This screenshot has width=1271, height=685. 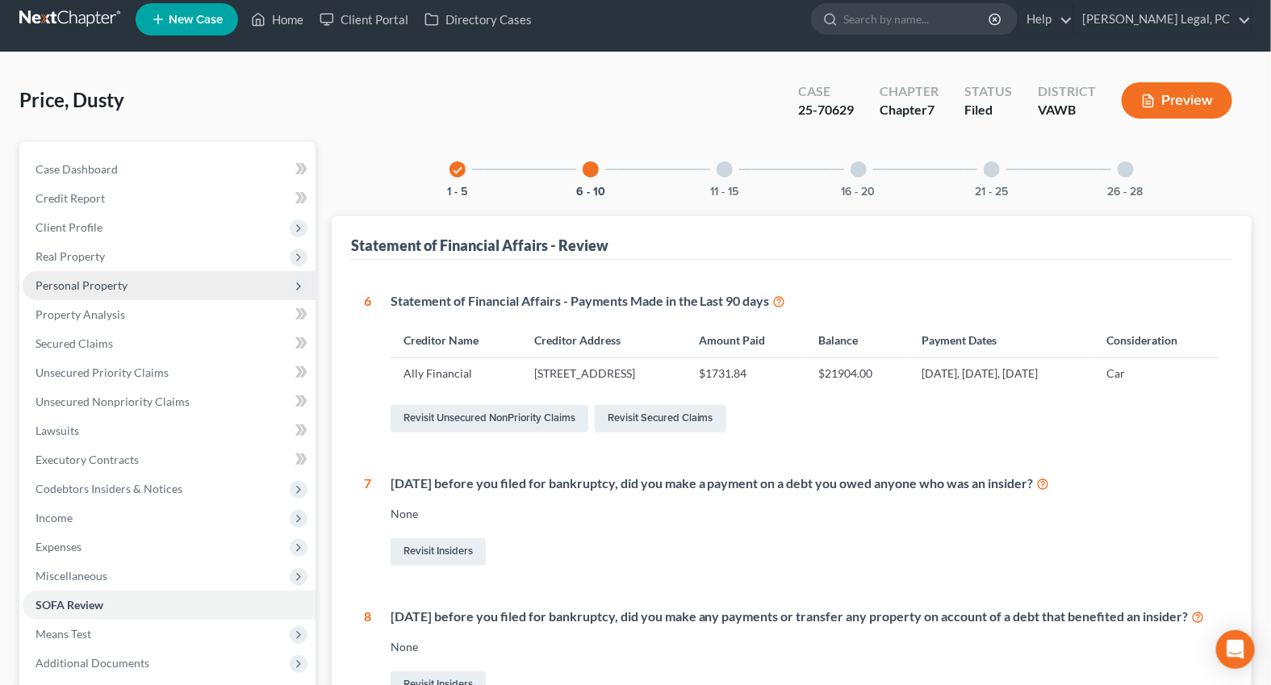 What do you see at coordinates (57, 430) in the screenshot?
I see `span: Lawsuits` at bounding box center [57, 430].